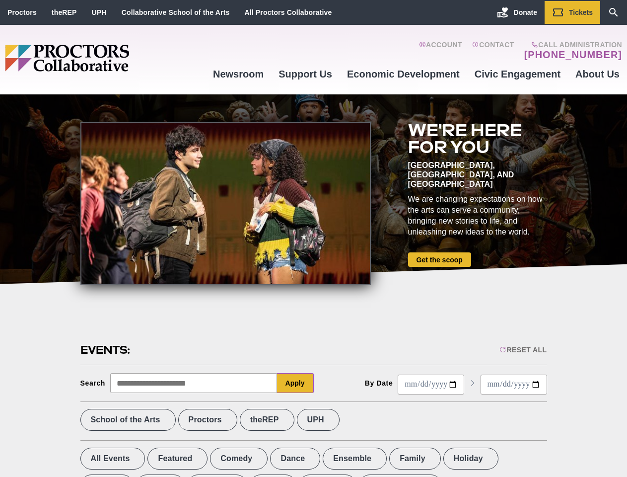 The width and height of the screenshot is (627, 477). What do you see at coordinates (572, 45) in the screenshot?
I see `span: Call Administration` at bounding box center [572, 45].